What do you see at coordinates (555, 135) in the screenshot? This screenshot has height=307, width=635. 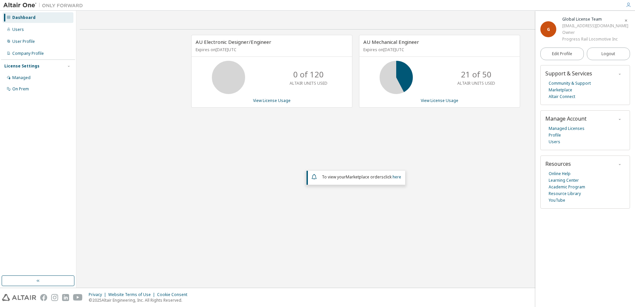 I see `a: Profile` at bounding box center [555, 135].